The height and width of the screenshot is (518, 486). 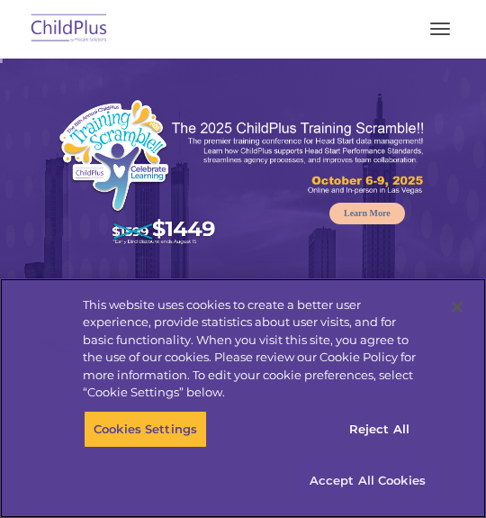 What do you see at coordinates (367, 213) in the screenshot?
I see `a: Learn More` at bounding box center [367, 213].